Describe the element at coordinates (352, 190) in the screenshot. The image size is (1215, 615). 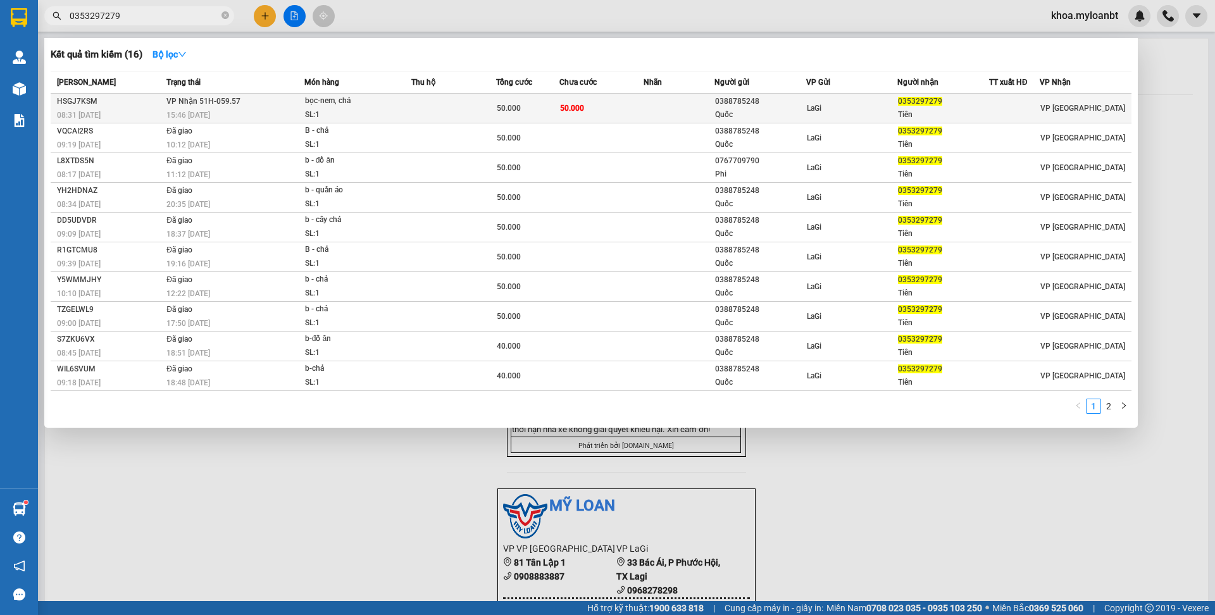
I see `div: b - quần áo` at that location.